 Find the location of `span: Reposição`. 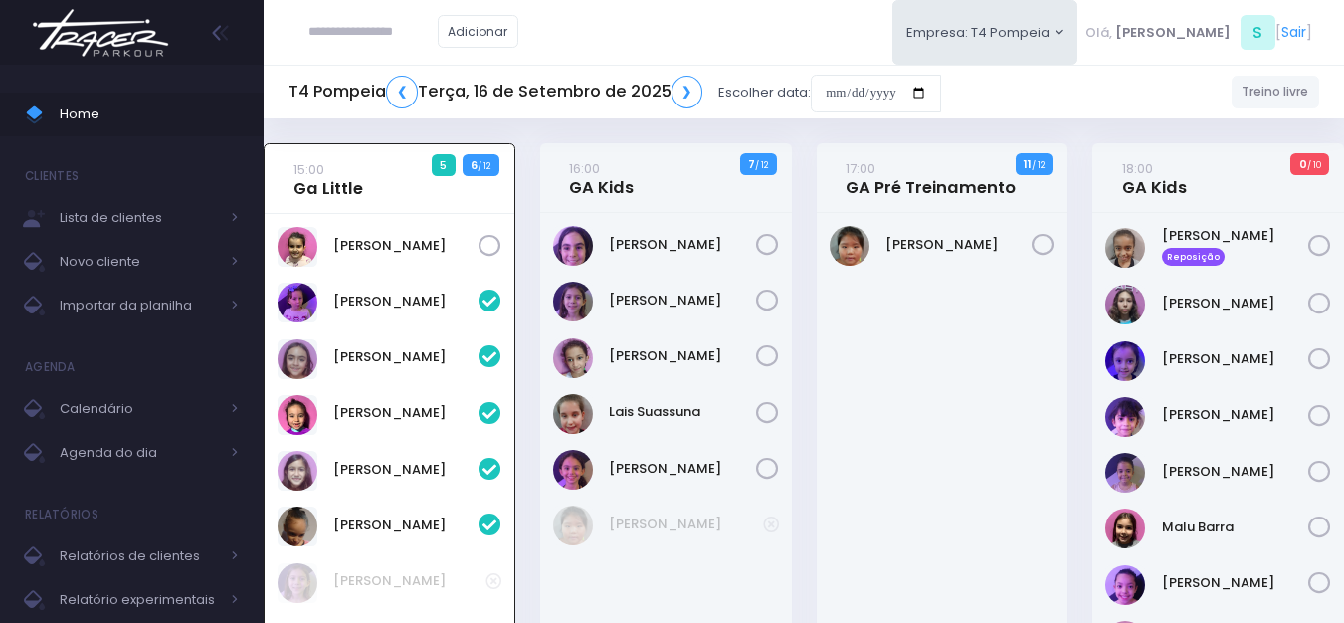

span: Reposição is located at coordinates (1193, 257).